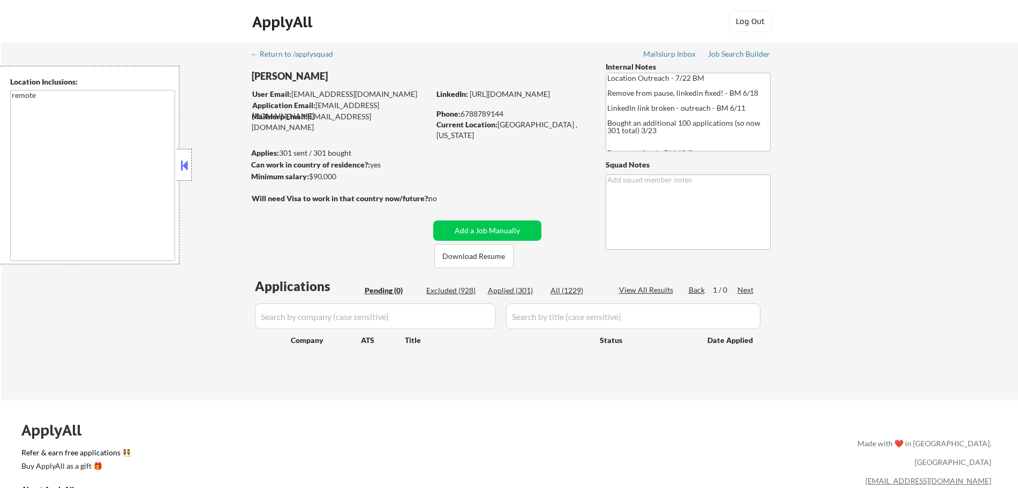  Describe the element at coordinates (265, 153) in the screenshot. I see `strong: Applies:` at that location.